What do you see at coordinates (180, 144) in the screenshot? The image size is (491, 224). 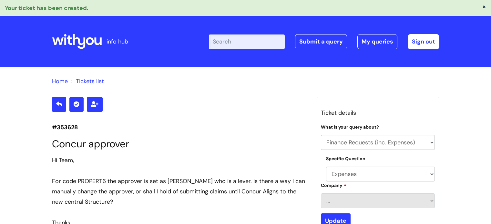 I see `h1: Concur approver` at bounding box center [180, 144].